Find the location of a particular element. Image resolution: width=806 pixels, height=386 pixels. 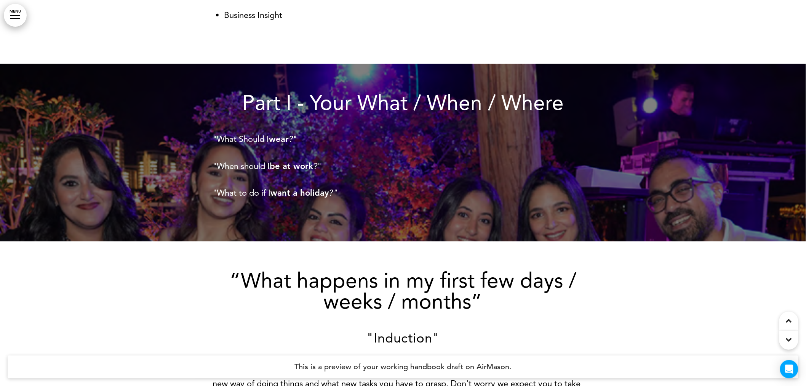

span: "When should I " is located at coordinates (267, 166).